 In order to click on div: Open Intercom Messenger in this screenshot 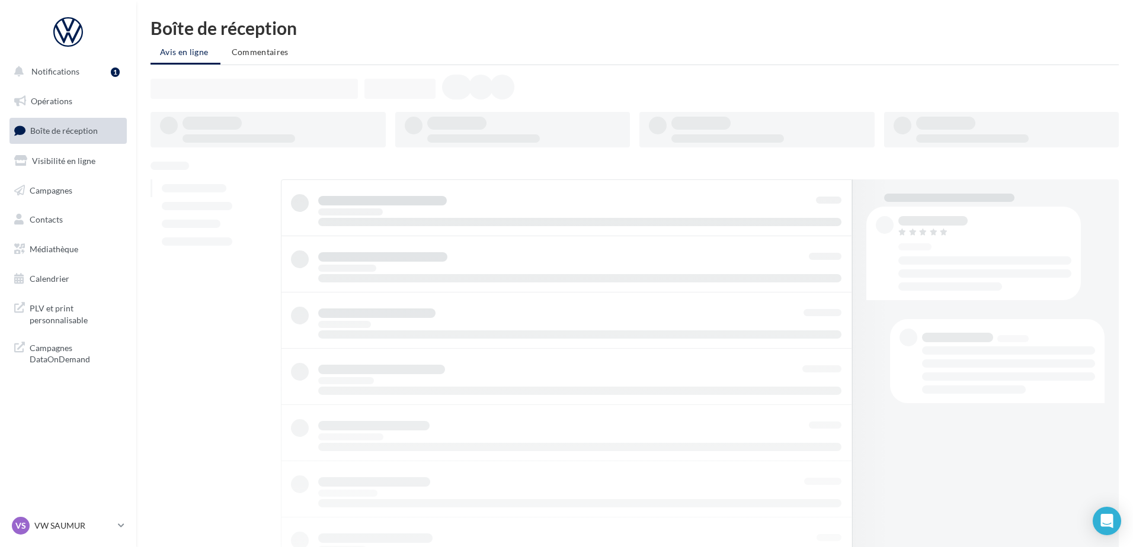, I will do `click(1107, 521)`.